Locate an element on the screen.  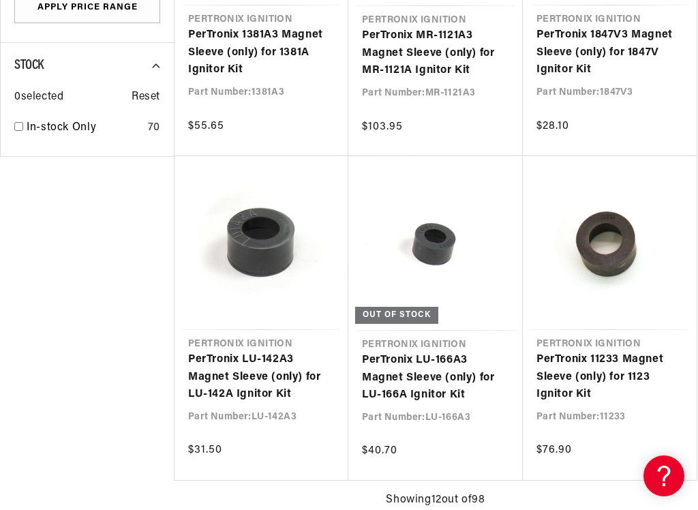
a: PerTronix 1847V3 Magnet Sleeve (only) for 1847V Ignitor Kit is located at coordinates (609, 52).